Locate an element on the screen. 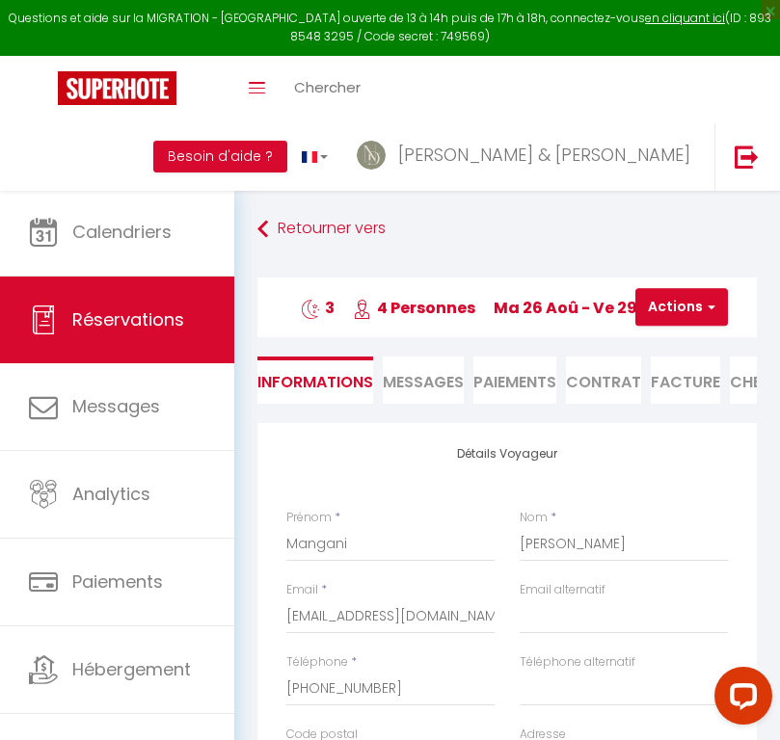 This screenshot has width=780, height=740. span: 4 Personnes is located at coordinates (413, 307).